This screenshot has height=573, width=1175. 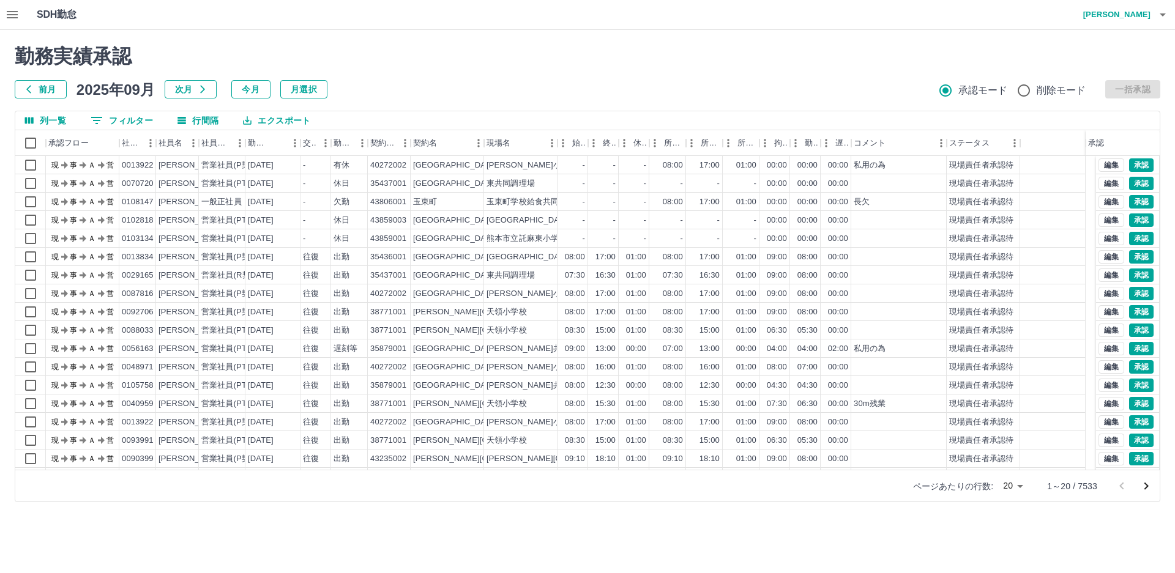 What do you see at coordinates (277, 121) in the screenshot?
I see `button: エクスポート` at bounding box center [277, 121].